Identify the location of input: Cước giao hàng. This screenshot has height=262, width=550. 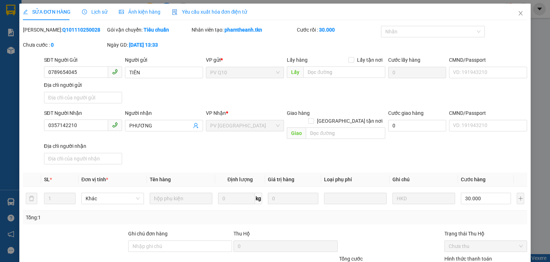
(417, 125).